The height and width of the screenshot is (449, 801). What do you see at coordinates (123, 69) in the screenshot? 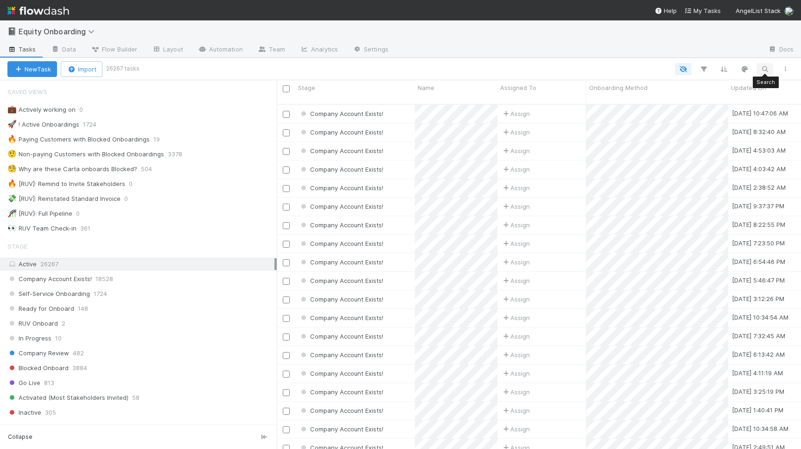
I see `small: 26267 tasks` at bounding box center [123, 69].